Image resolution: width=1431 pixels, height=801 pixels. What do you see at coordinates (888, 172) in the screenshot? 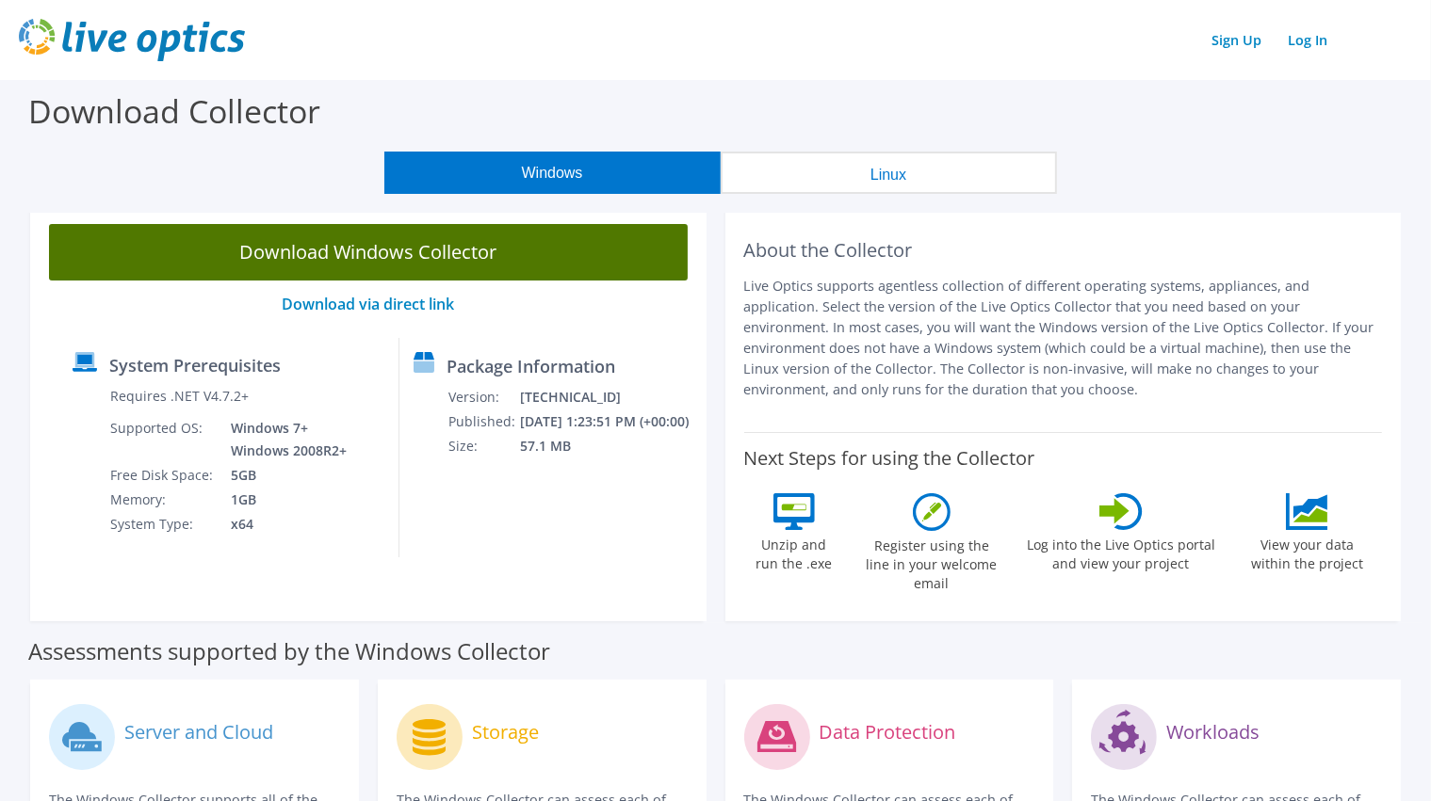
I see `button: Linux` at bounding box center [888, 172].